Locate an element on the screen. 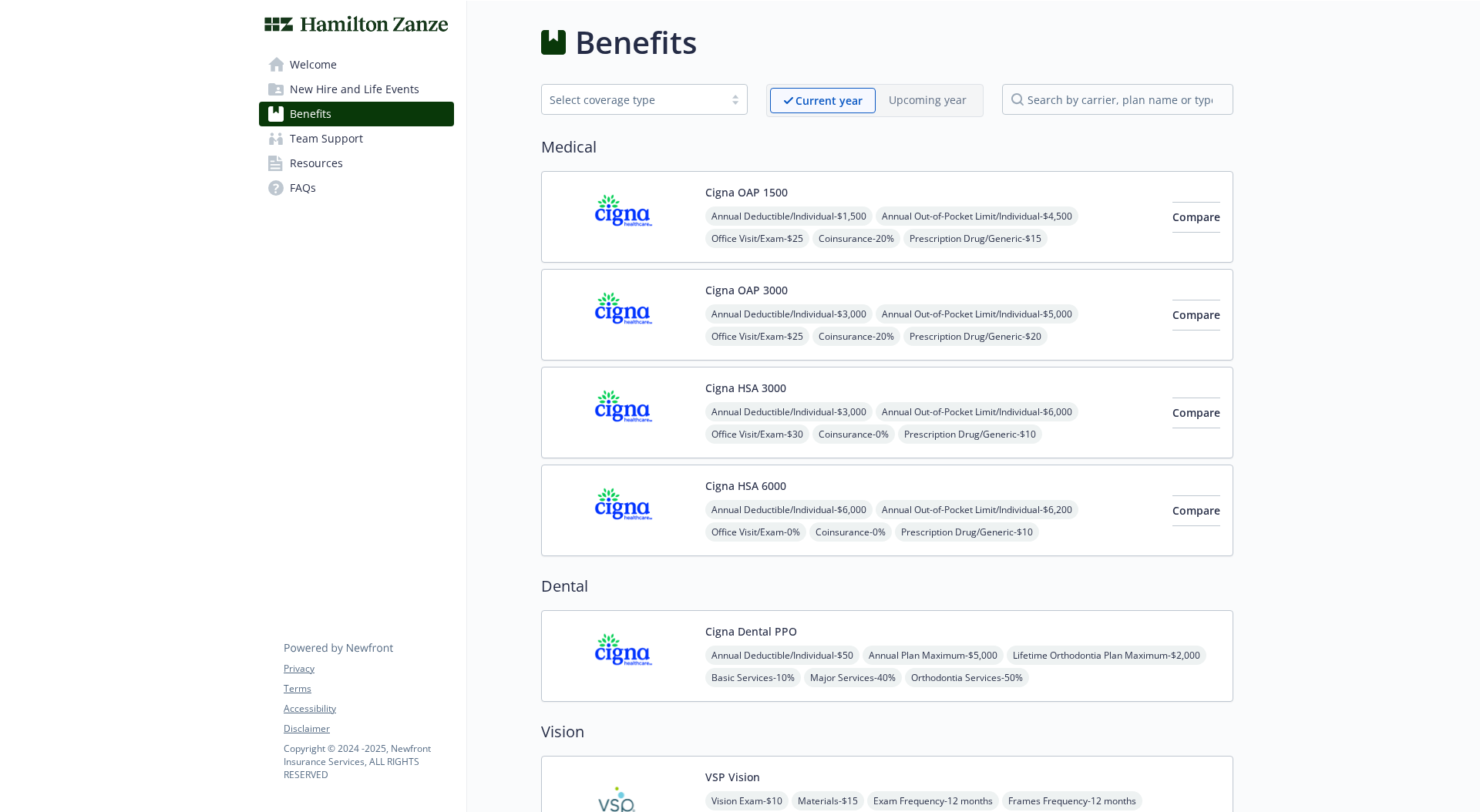 The width and height of the screenshot is (1480, 812). span: Annual Deductible/Individual - $1,500 is located at coordinates (788, 216).